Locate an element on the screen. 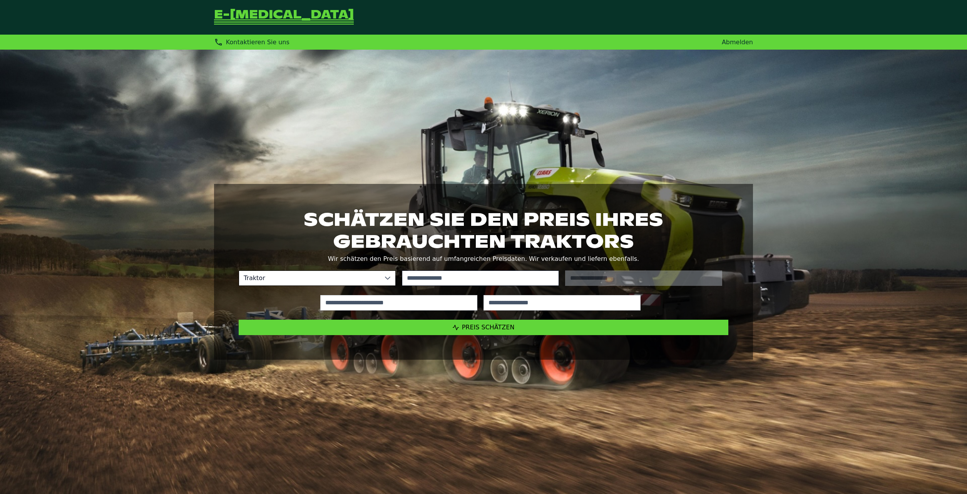 The width and height of the screenshot is (967, 494). span: Kontaktieren Sie uns is located at coordinates (257, 42).